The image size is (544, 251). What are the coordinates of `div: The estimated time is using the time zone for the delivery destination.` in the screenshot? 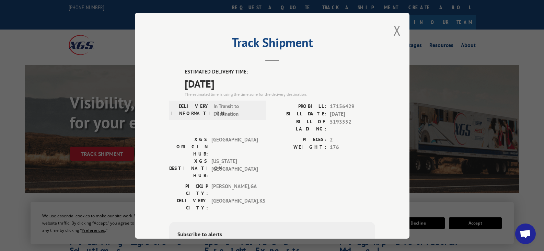 It's located at (280, 94).